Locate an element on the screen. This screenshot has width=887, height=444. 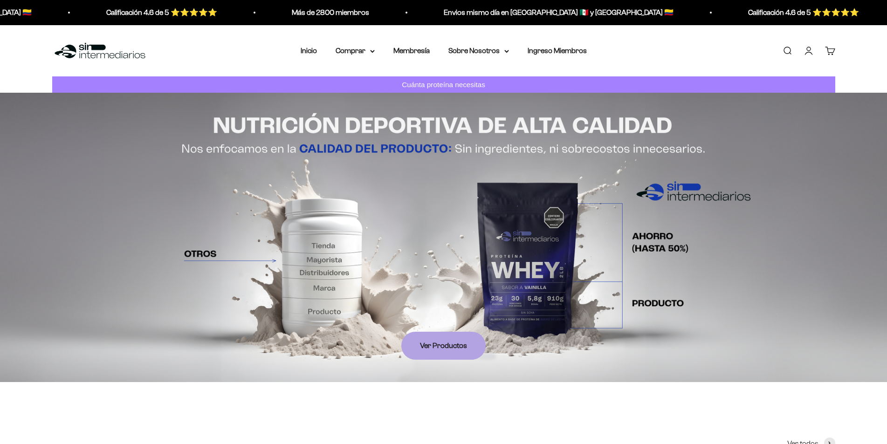
summary: Comprar is located at coordinates (355, 51).